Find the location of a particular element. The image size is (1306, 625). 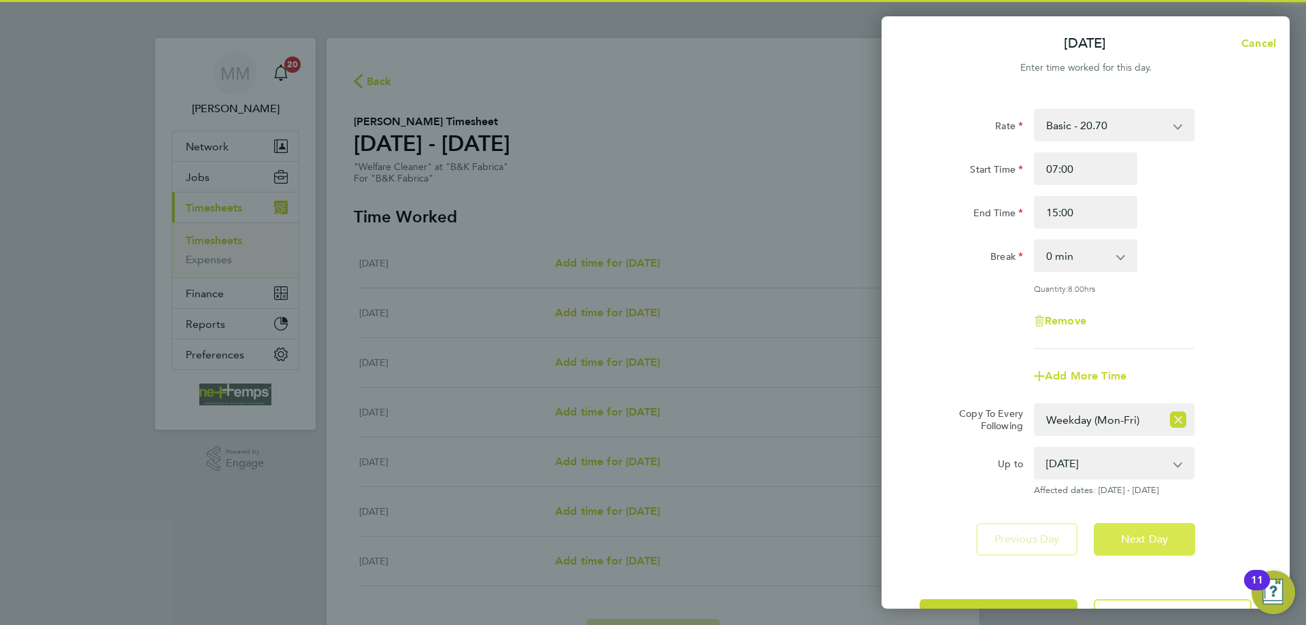

span: Next Day is located at coordinates (1144, 539).